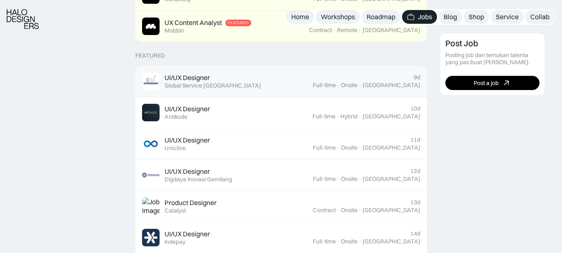 The height and width of the screenshot is (253, 562). What do you see at coordinates (507, 17) in the screenshot?
I see `a: Service` at bounding box center [507, 17].